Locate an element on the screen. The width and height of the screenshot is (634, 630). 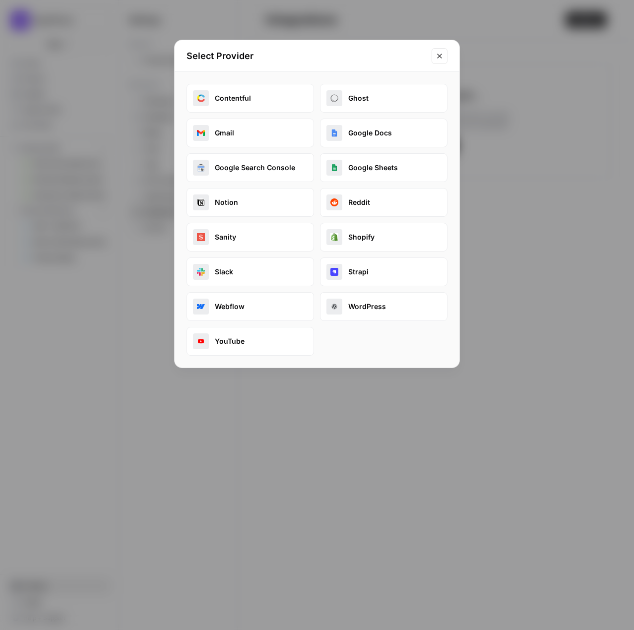
img: notion is located at coordinates (201, 202).